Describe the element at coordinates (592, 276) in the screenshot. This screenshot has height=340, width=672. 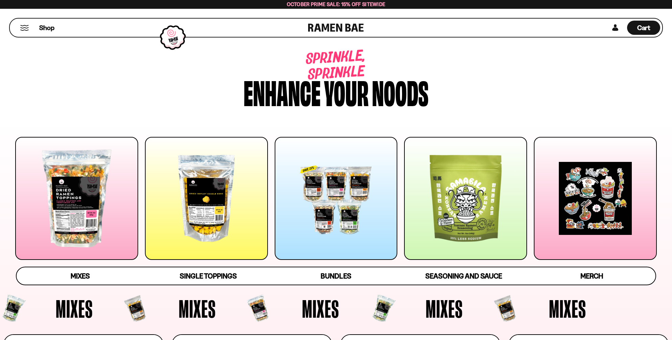
I see `span: Merch` at that location.